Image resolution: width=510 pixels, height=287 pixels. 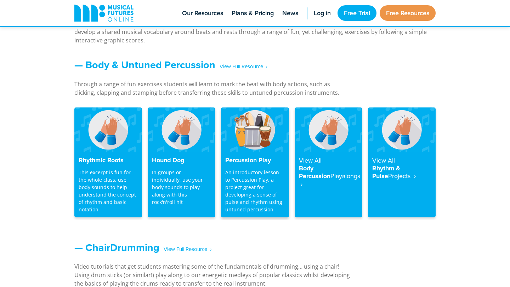 What do you see at coordinates (171, 65) in the screenshot?
I see `a: — Body & Untuned Percussion‎ ‎ ‎ View Full Resource‎‏‏‎ ‎ ›` at bounding box center [171, 65].